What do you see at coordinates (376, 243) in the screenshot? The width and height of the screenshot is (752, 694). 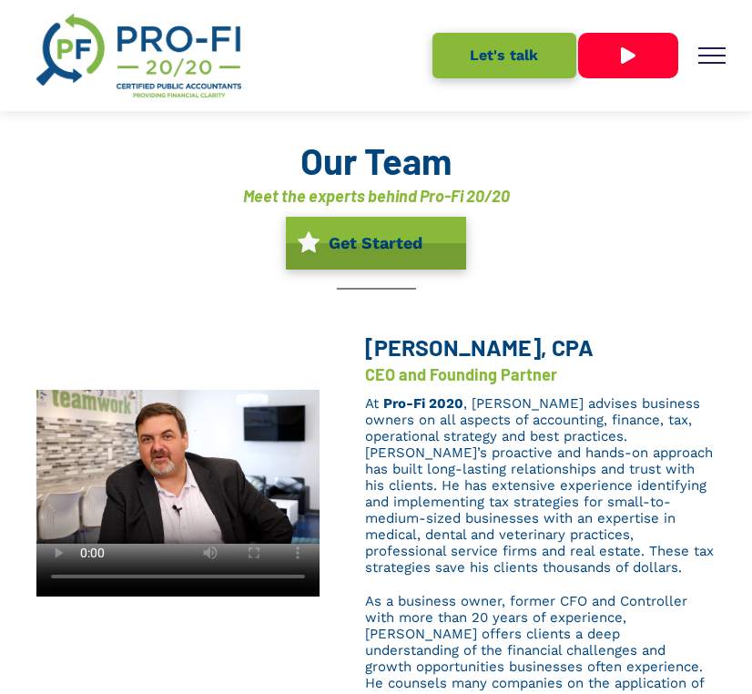 I see `a: Get Started` at bounding box center [376, 243].